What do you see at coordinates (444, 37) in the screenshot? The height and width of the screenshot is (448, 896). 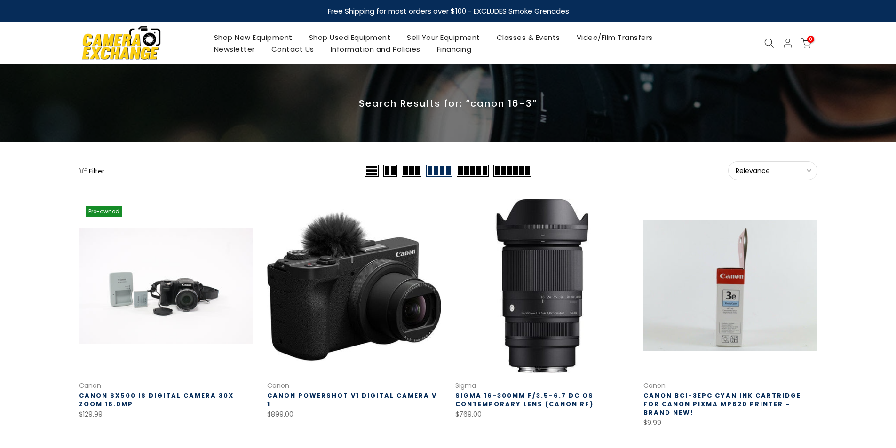 I see `a: Sell Your Equipment` at bounding box center [444, 37].